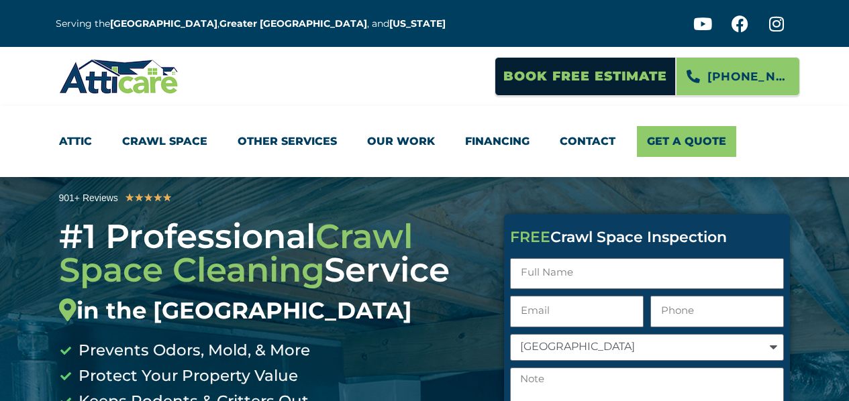  What do you see at coordinates (148, 198) in the screenshot?
I see `div: 5/5` at bounding box center [148, 198].